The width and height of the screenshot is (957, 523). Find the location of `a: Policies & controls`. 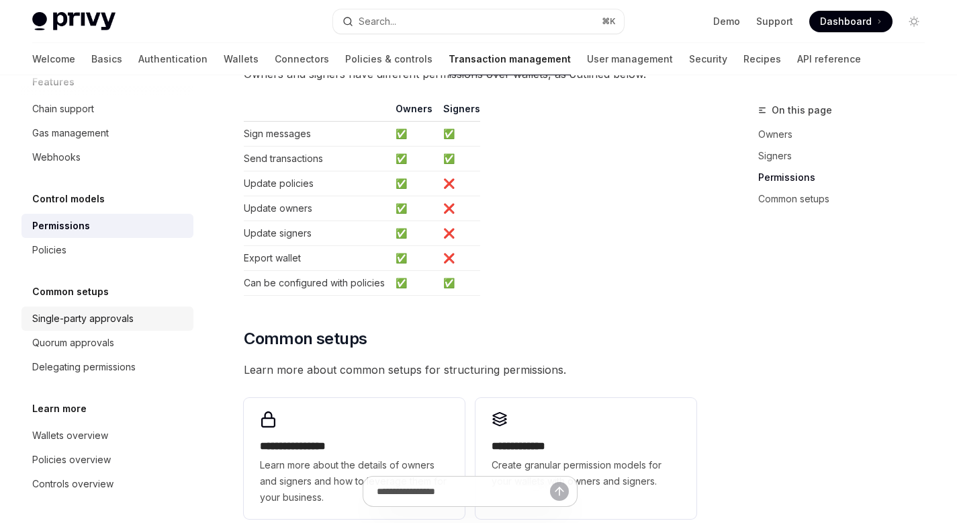

a: Policies & controls is located at coordinates (389, 59).